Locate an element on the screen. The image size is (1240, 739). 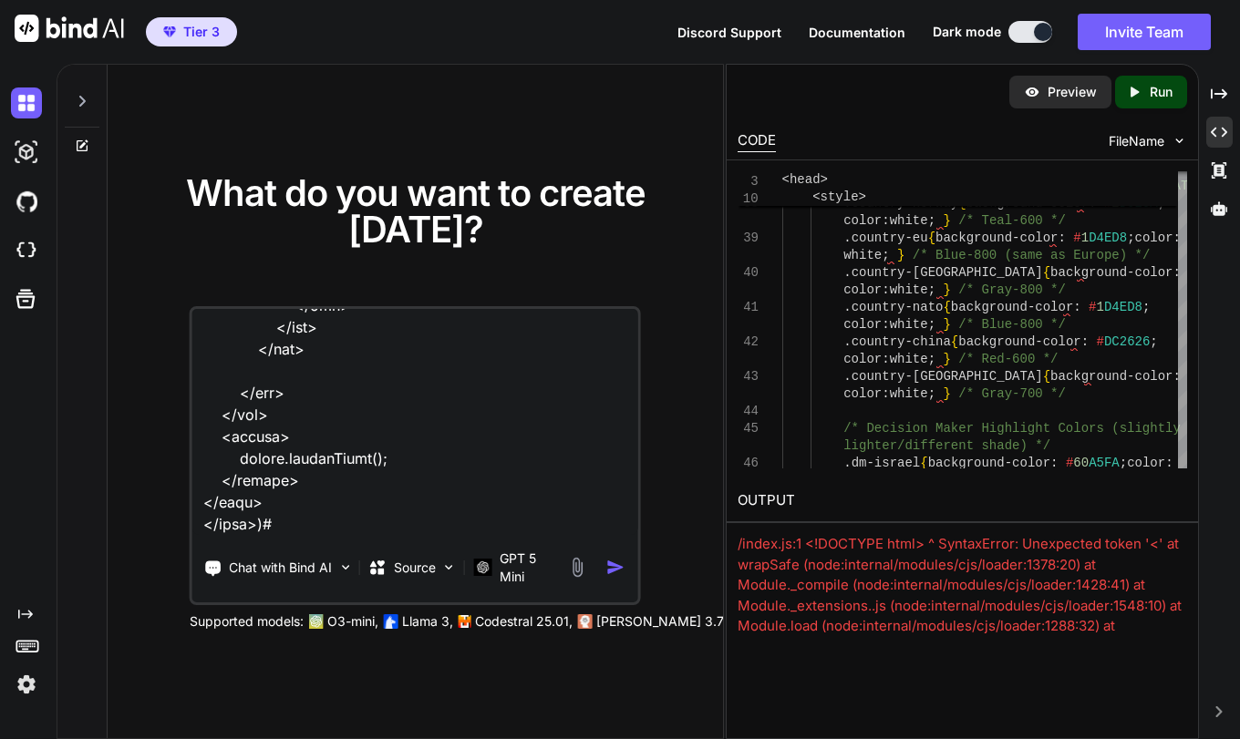
span: Discord Support is located at coordinates (729, 32).